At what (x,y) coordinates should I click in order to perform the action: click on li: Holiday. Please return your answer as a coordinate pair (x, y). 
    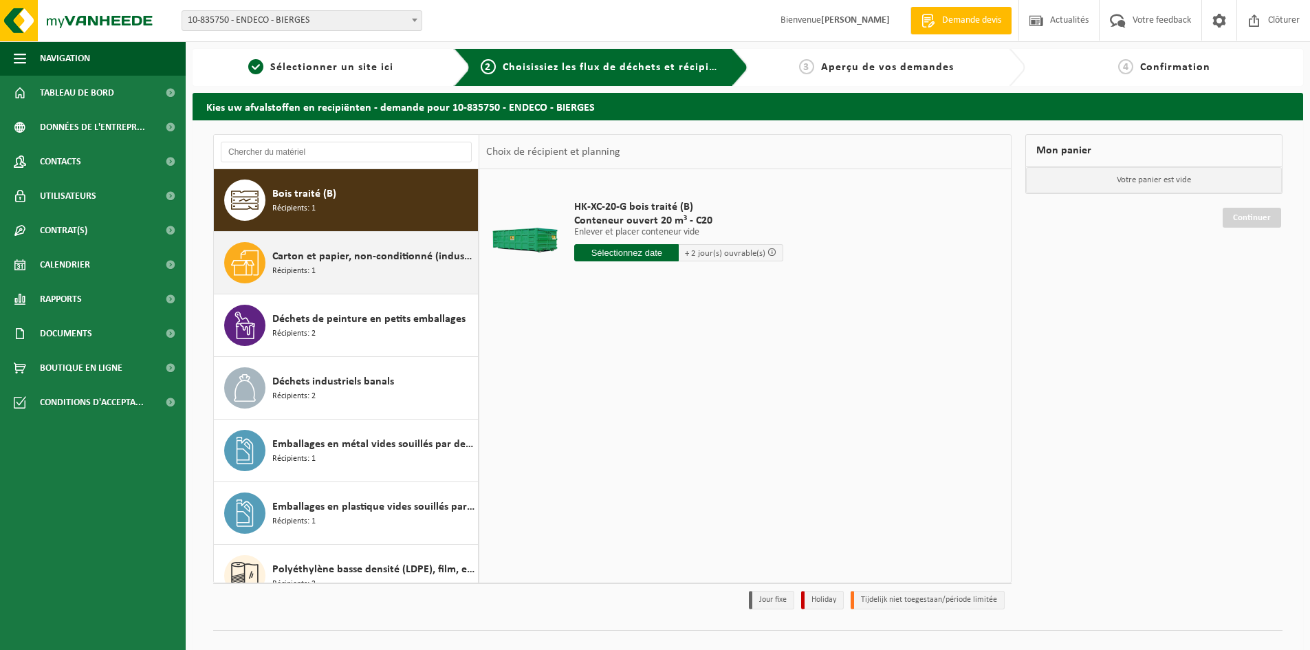
    Looking at the image, I should click on (822, 600).